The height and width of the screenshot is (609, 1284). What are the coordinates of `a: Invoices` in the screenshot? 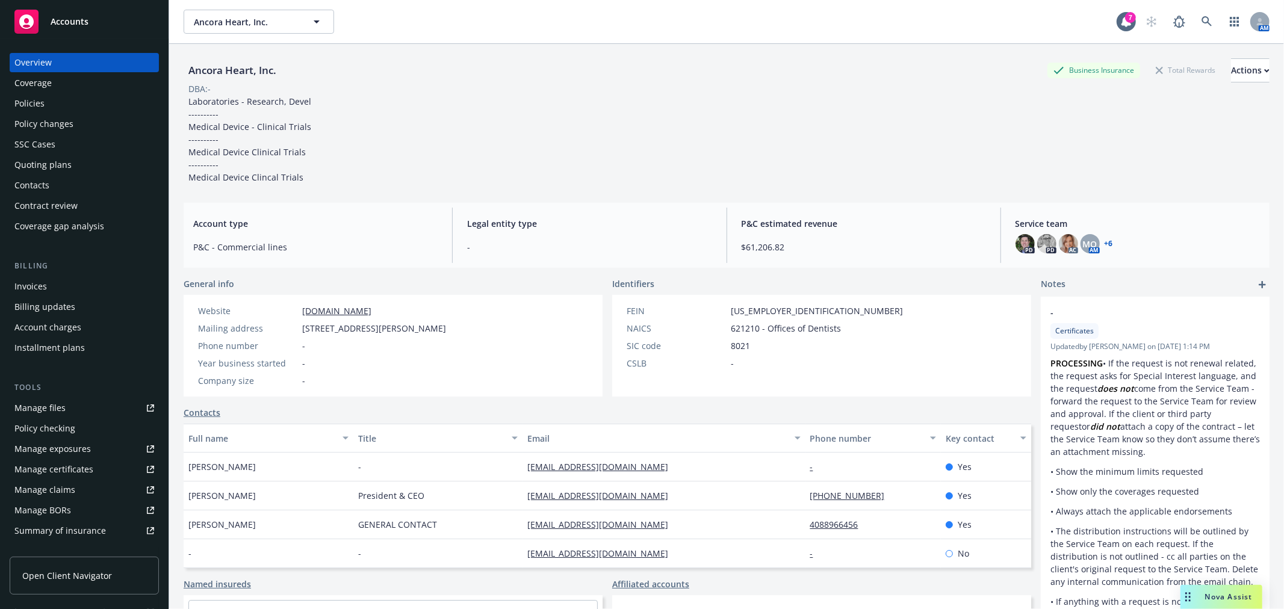 It's located at (84, 286).